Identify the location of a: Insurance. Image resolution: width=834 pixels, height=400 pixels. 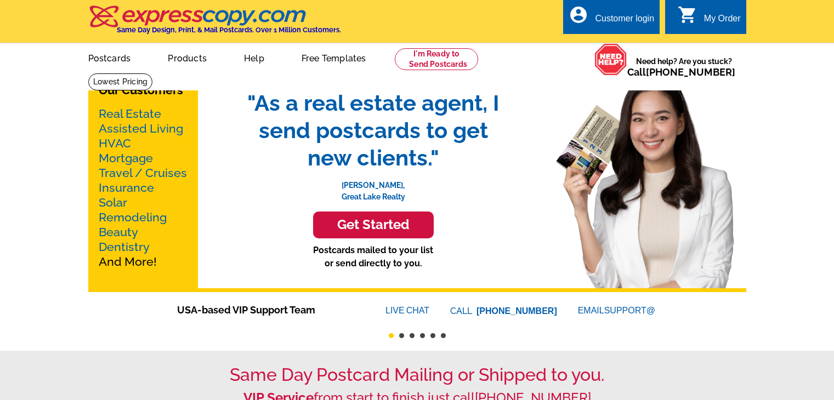
(126, 188).